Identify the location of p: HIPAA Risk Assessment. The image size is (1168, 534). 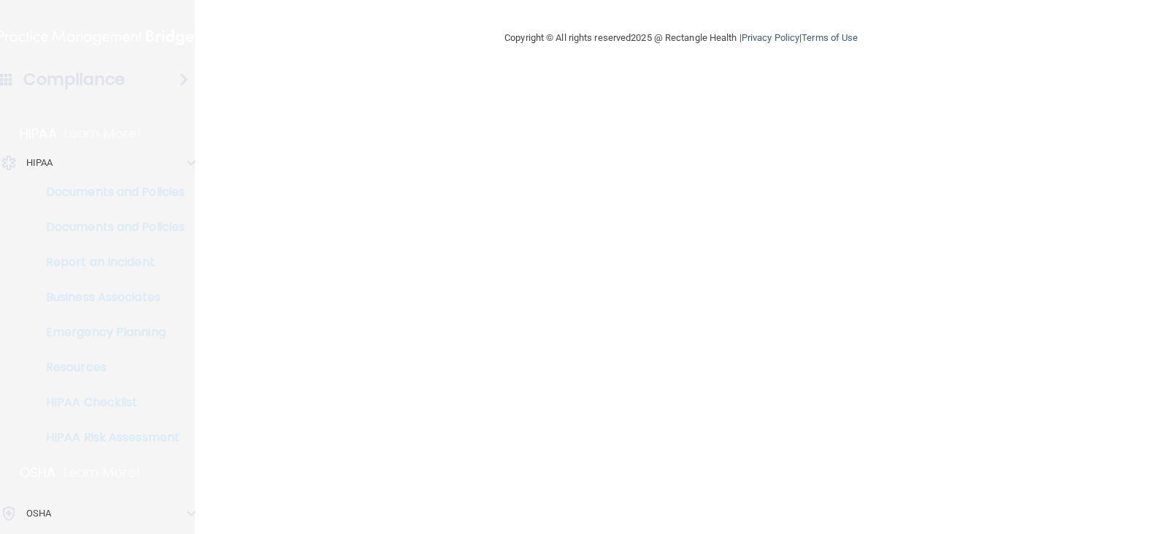
(109, 437).